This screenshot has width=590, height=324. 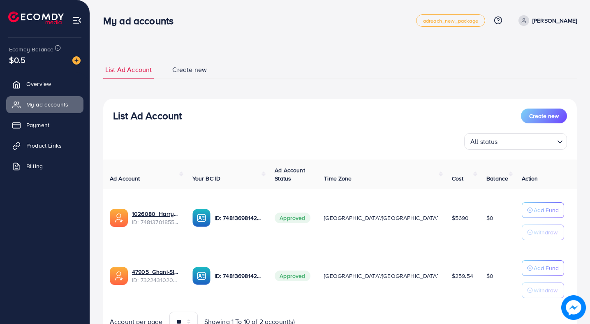 I want to click on span: $5690, so click(x=460, y=218).